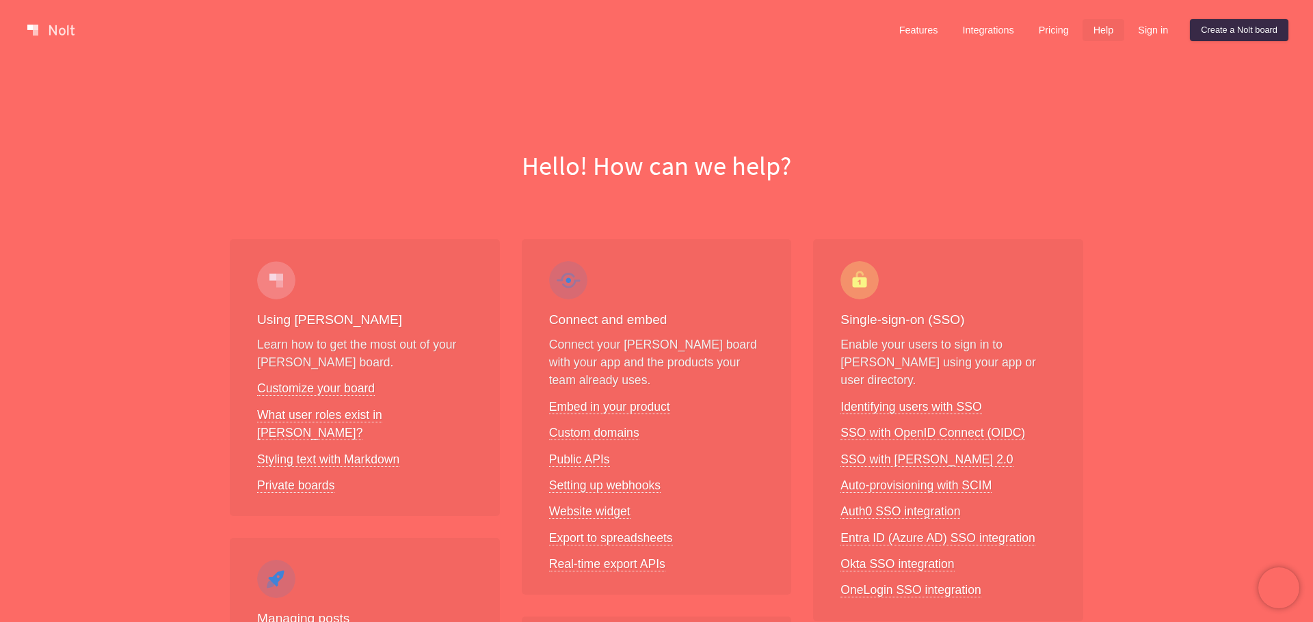  I want to click on h3: Connect and embed, so click(657, 320).